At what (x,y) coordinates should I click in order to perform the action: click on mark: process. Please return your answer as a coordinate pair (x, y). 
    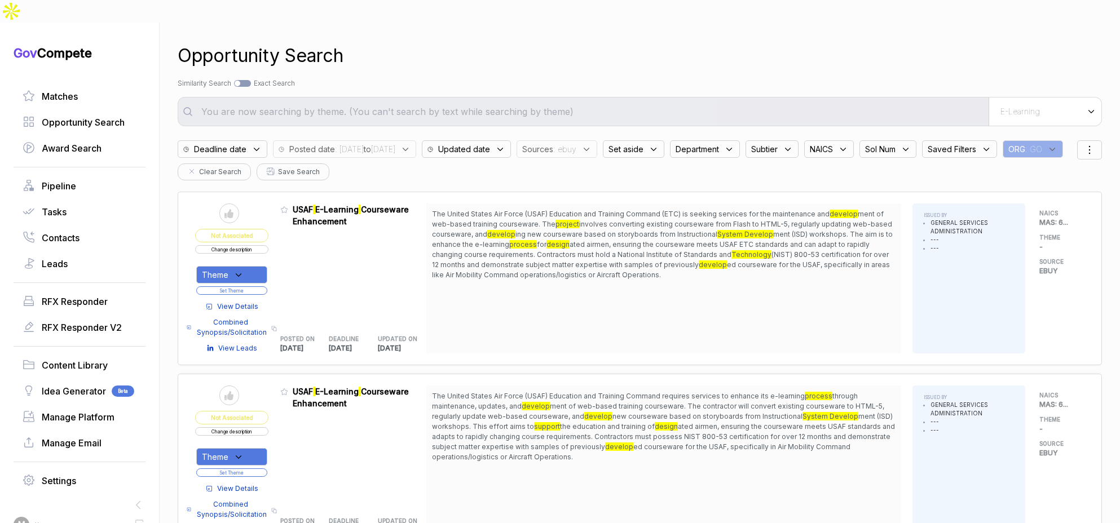
    Looking at the image, I should click on (818, 396).